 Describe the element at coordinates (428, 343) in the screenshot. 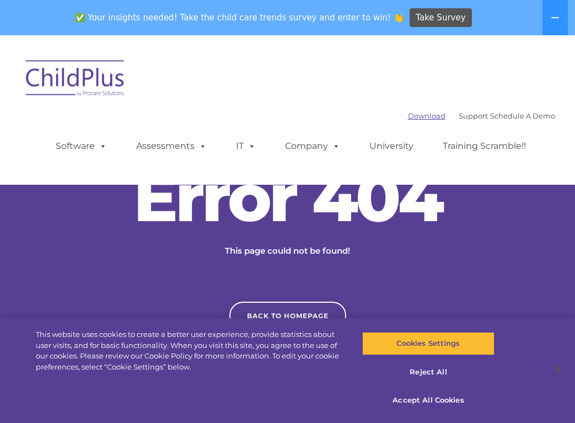

I see `button: Cookies Settings` at that location.